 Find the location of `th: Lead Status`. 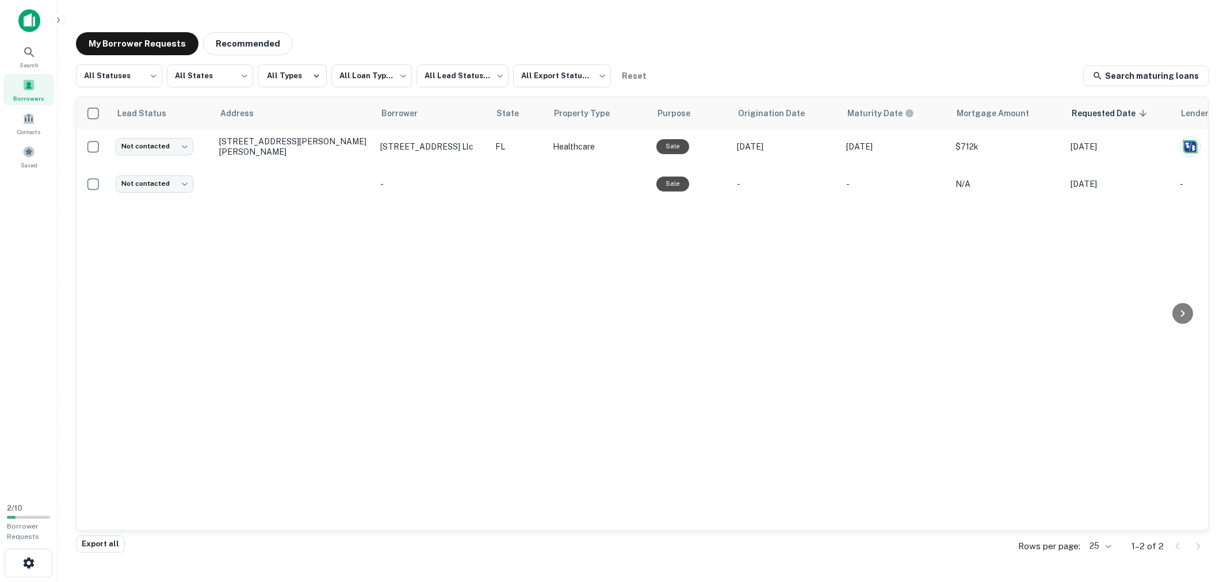

th: Lead Status is located at coordinates (162, 113).